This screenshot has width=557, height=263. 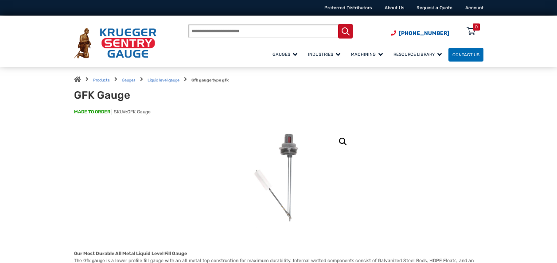 I want to click on a: Liquid level gauge, so click(x=163, y=80).